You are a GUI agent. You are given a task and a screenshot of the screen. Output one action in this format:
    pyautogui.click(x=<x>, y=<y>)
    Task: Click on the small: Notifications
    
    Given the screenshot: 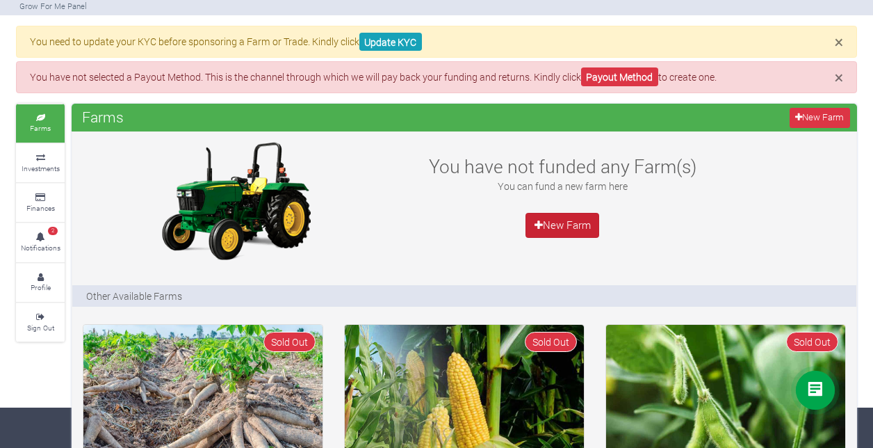 What is the action you would take?
    pyautogui.click(x=40, y=247)
    